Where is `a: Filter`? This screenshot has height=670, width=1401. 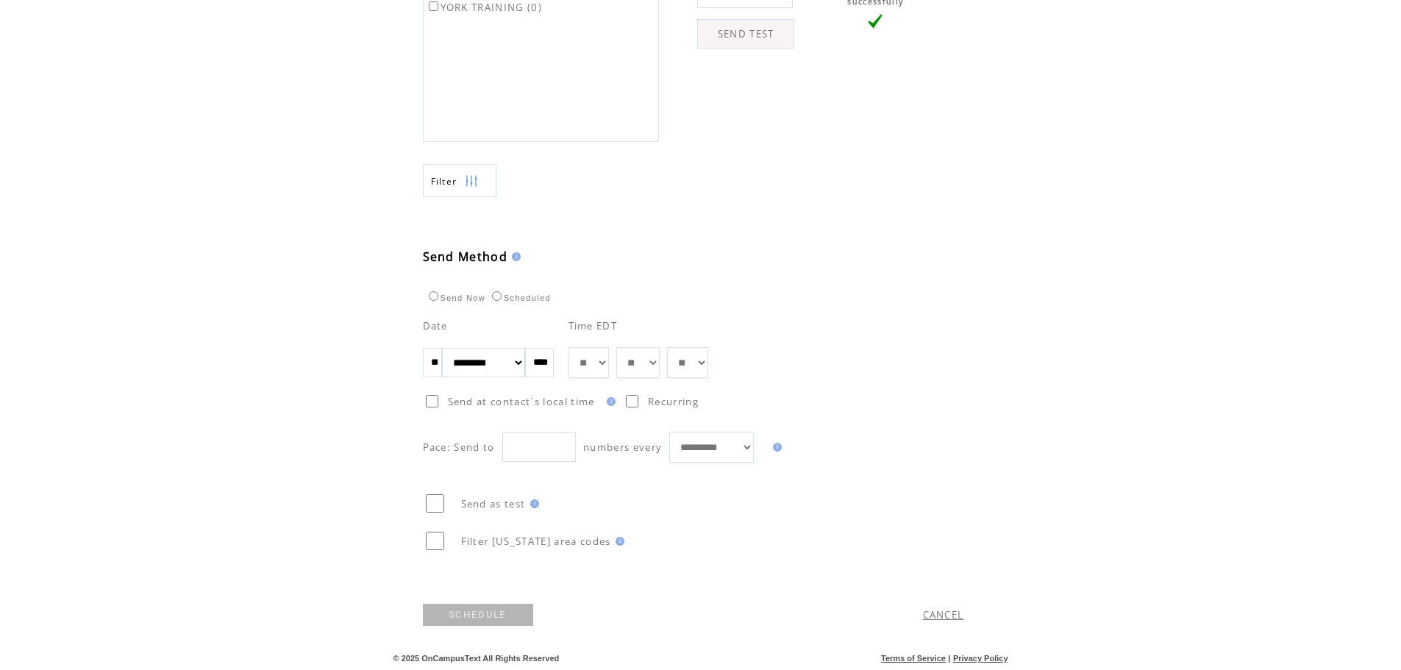
a: Filter is located at coordinates (460, 180).